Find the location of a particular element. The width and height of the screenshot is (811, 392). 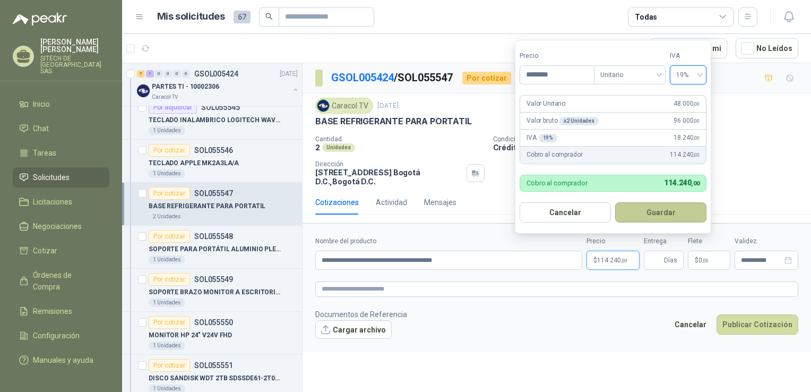

button: Publicar Cotización is located at coordinates (757, 324).